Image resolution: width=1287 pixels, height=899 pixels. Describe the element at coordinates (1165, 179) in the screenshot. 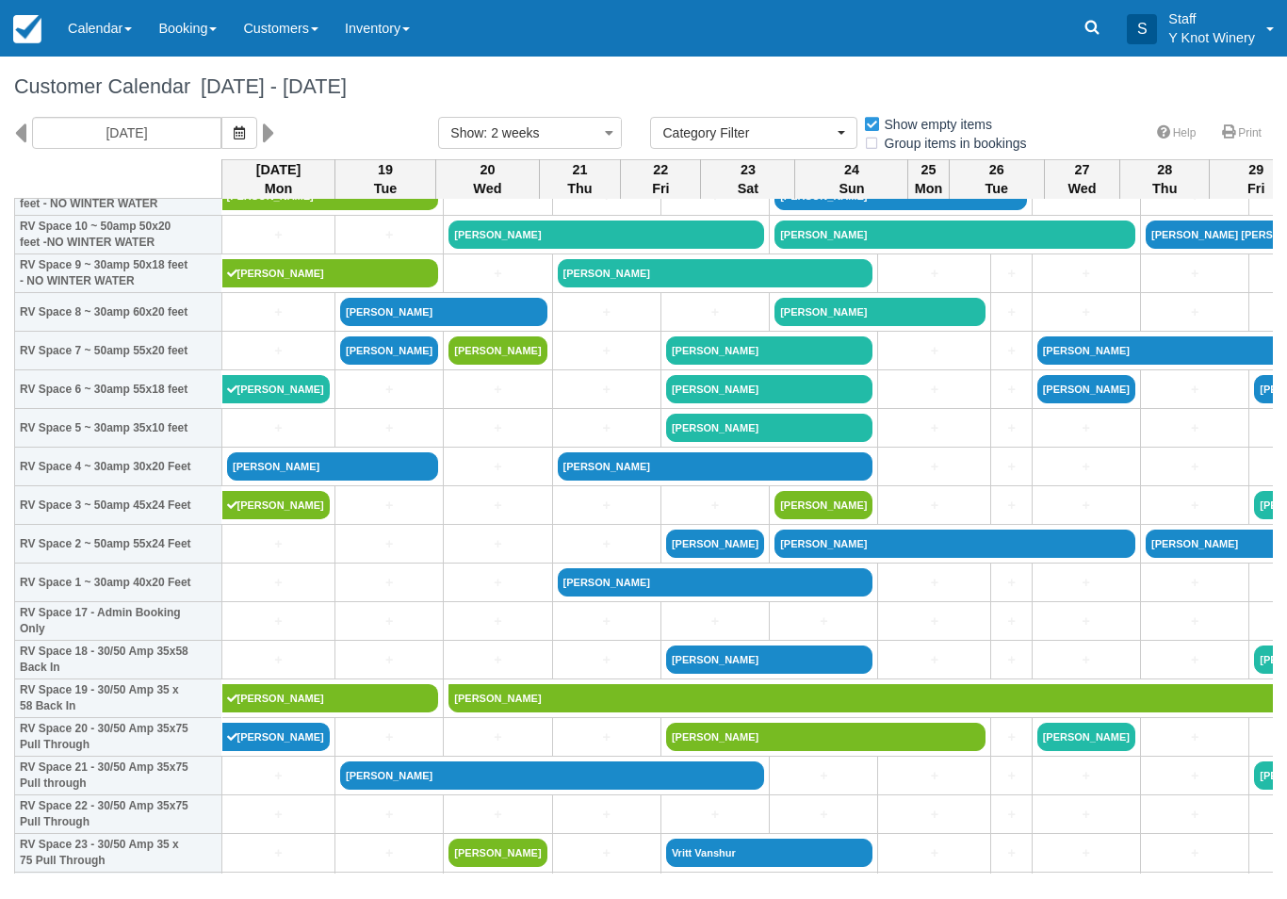

I see `th: 28 Thu` at that location.